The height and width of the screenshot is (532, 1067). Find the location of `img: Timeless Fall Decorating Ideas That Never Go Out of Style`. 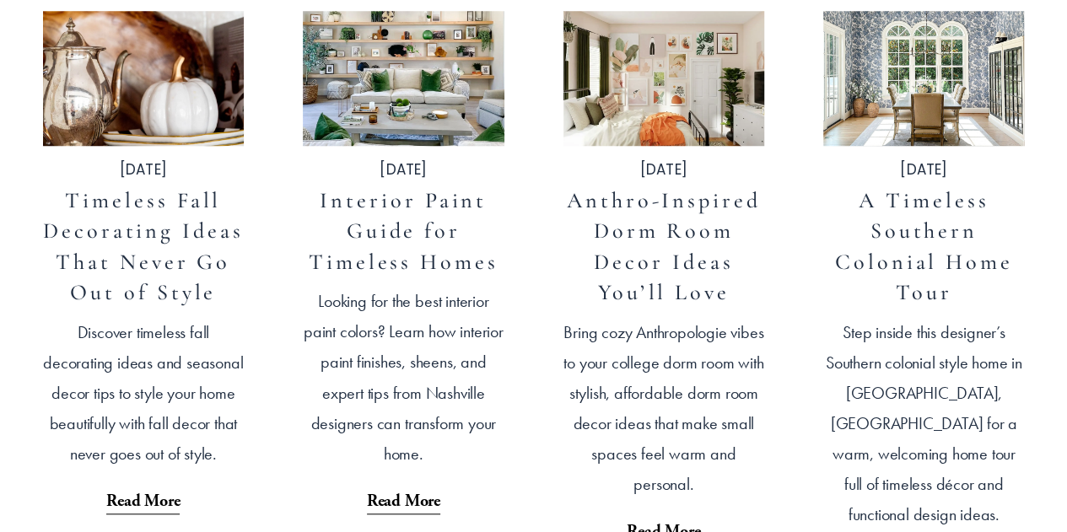

img: Timeless Fall Decorating Ideas That Never Go Out of Style is located at coordinates (143, 78).